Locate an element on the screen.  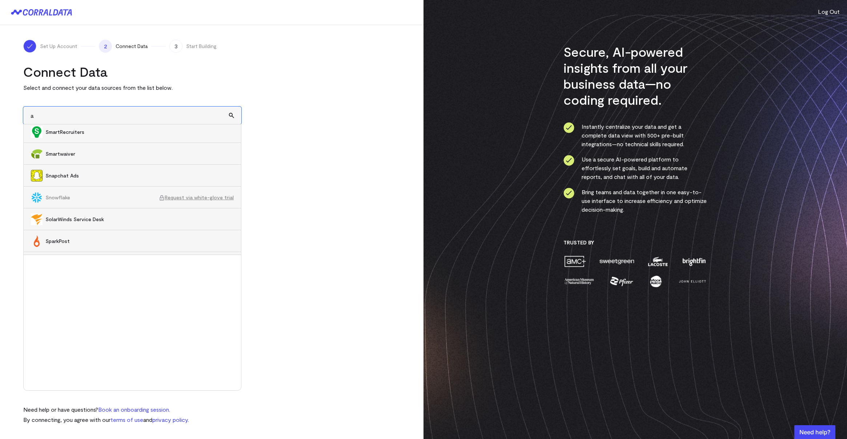
img: sweetgreen-1d1fb32c.png is located at coordinates (617, 261).